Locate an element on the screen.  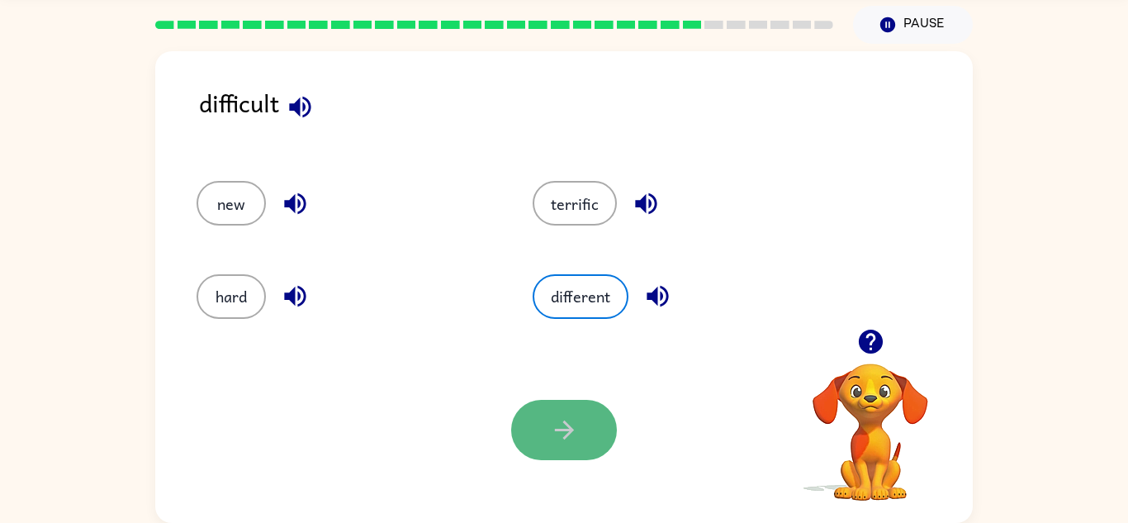
button: different is located at coordinates (581, 296).